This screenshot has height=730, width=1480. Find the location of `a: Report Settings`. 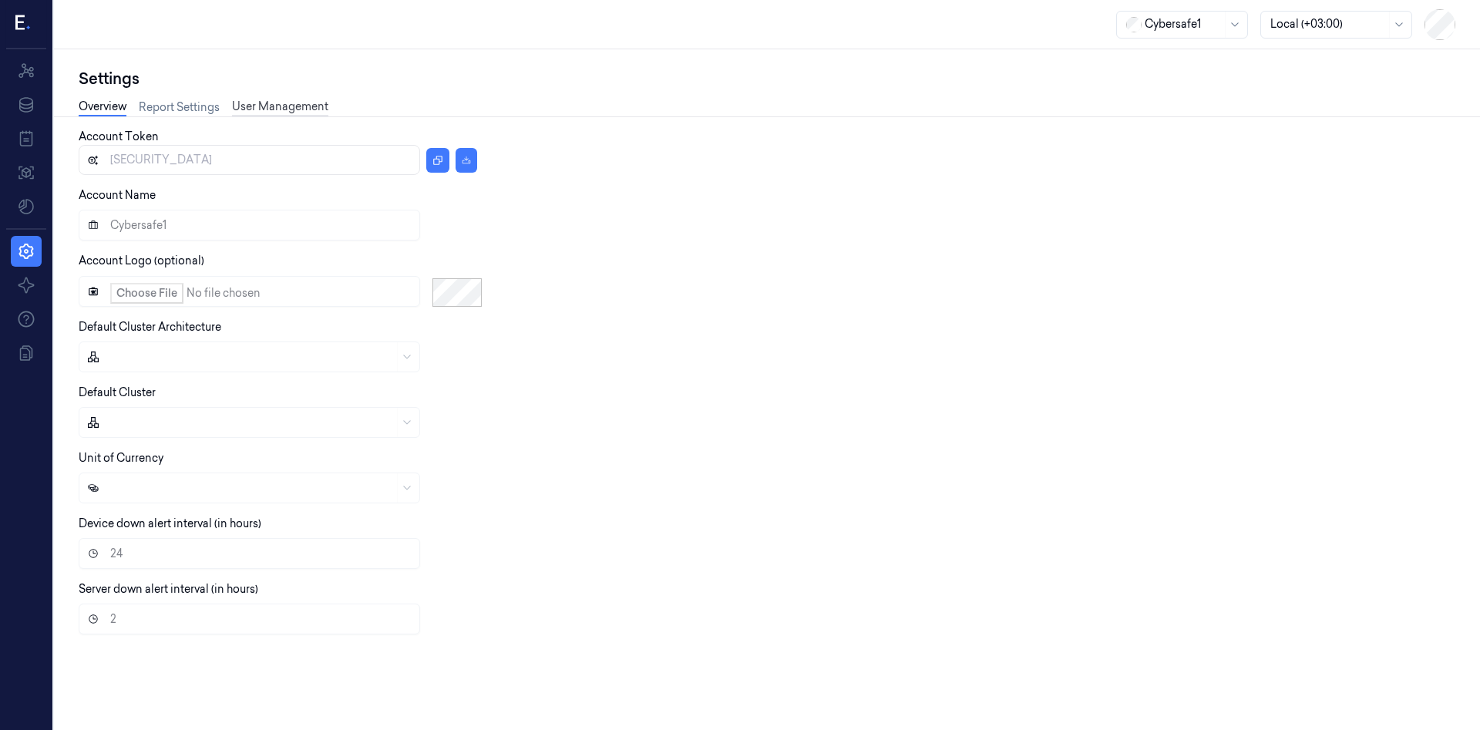

a: Report Settings is located at coordinates (179, 107).